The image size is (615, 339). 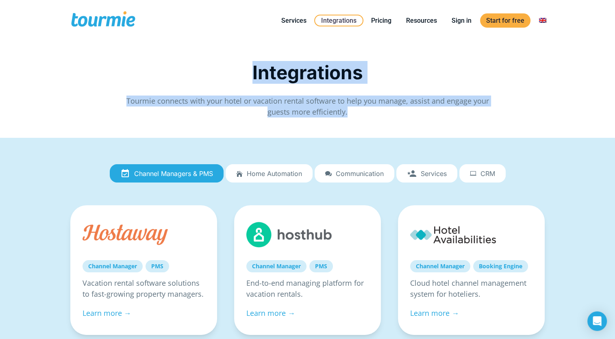 I want to click on a: Pricing, so click(x=381, y=20).